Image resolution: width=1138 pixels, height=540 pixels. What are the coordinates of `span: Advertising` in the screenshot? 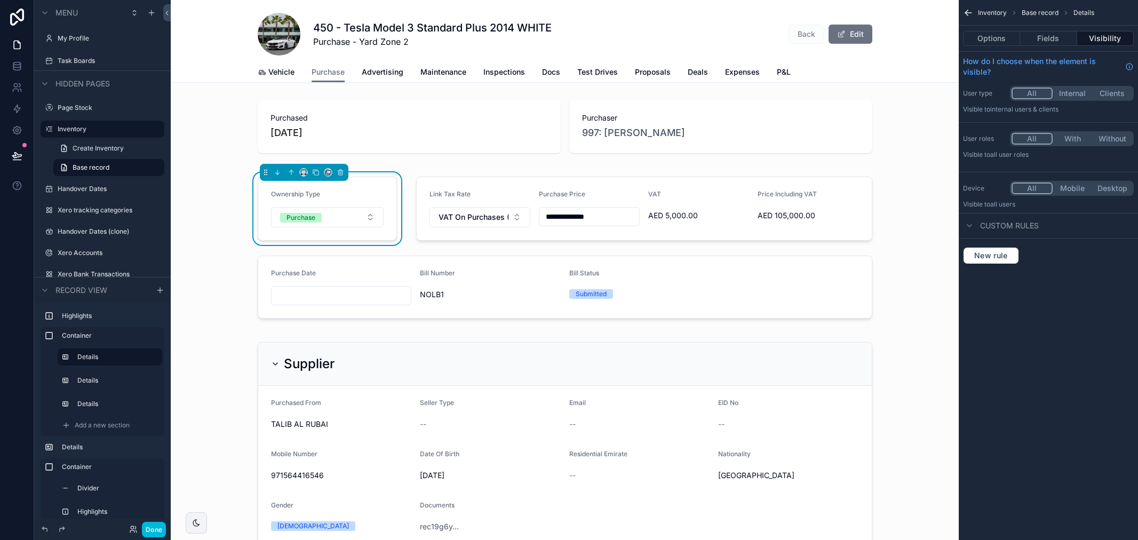 It's located at (382, 72).